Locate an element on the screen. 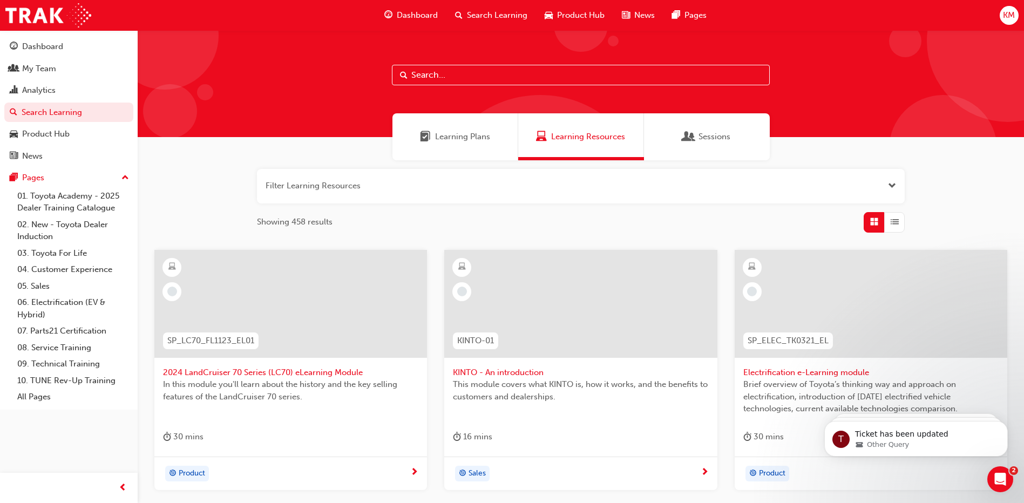 Image resolution: width=1024 pixels, height=503 pixels. span: News is located at coordinates (644, 15).